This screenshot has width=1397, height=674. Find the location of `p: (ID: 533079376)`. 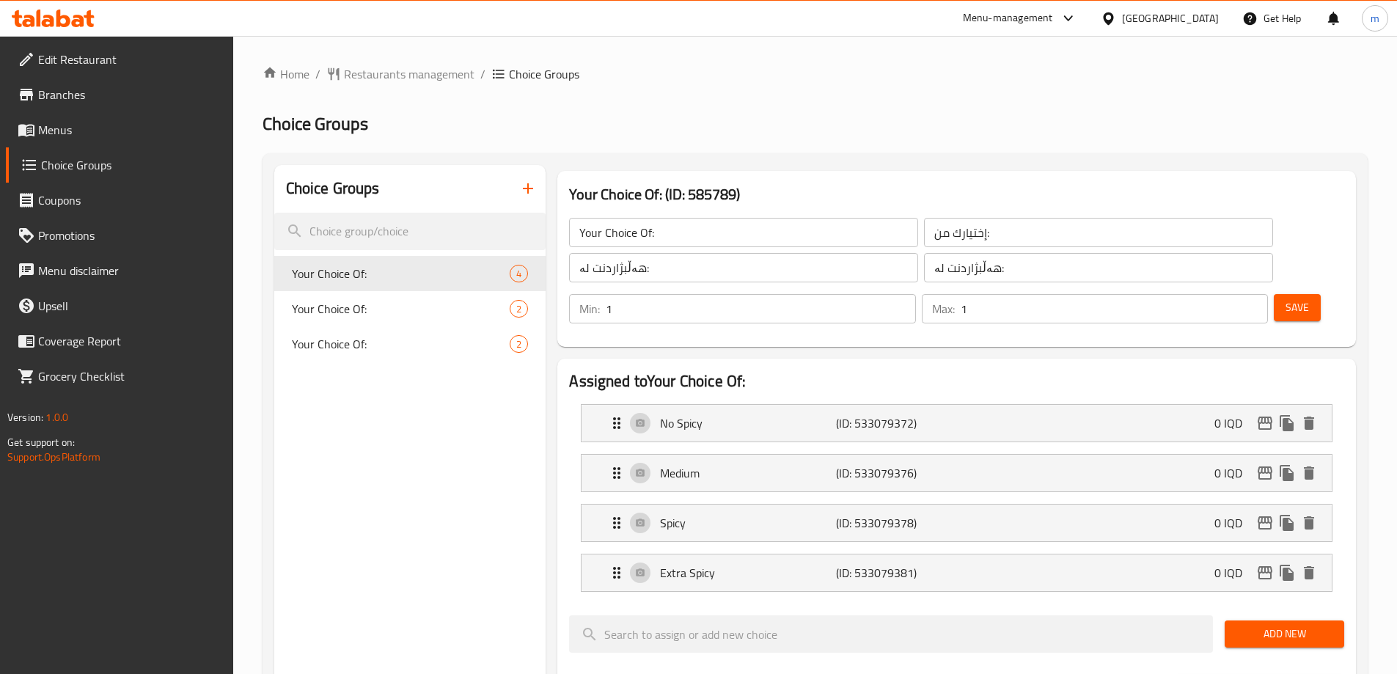

p: (ID: 533079376) is located at coordinates (894, 473).